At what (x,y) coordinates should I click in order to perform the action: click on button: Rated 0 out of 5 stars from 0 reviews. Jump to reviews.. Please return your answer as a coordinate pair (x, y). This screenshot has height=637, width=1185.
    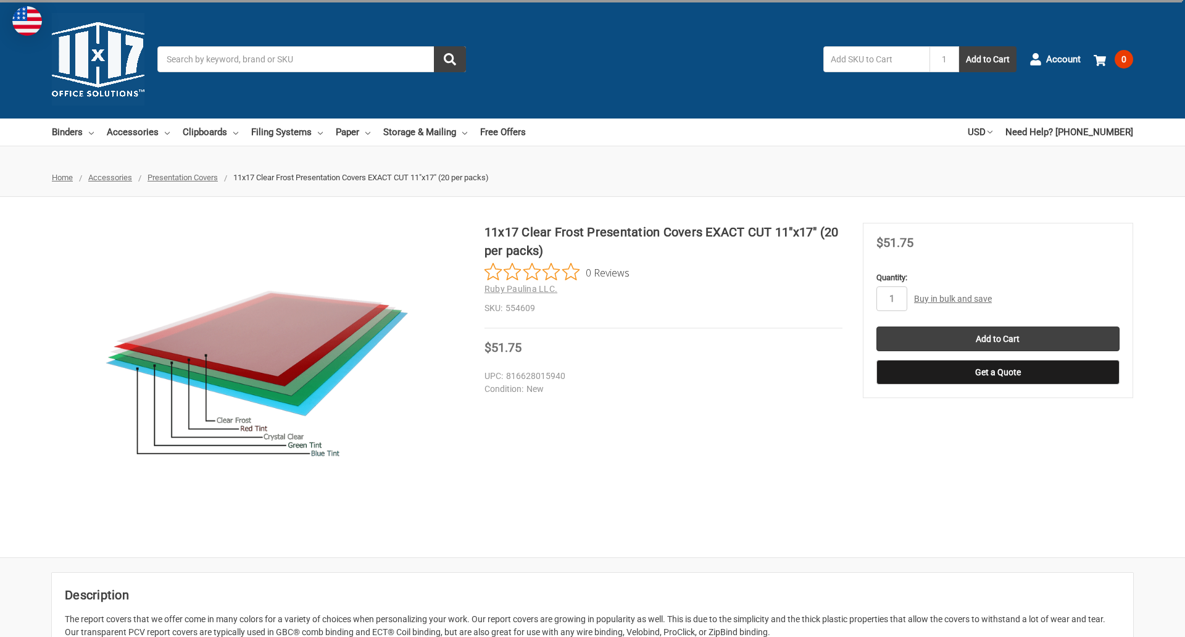
    Looking at the image, I should click on (557, 272).